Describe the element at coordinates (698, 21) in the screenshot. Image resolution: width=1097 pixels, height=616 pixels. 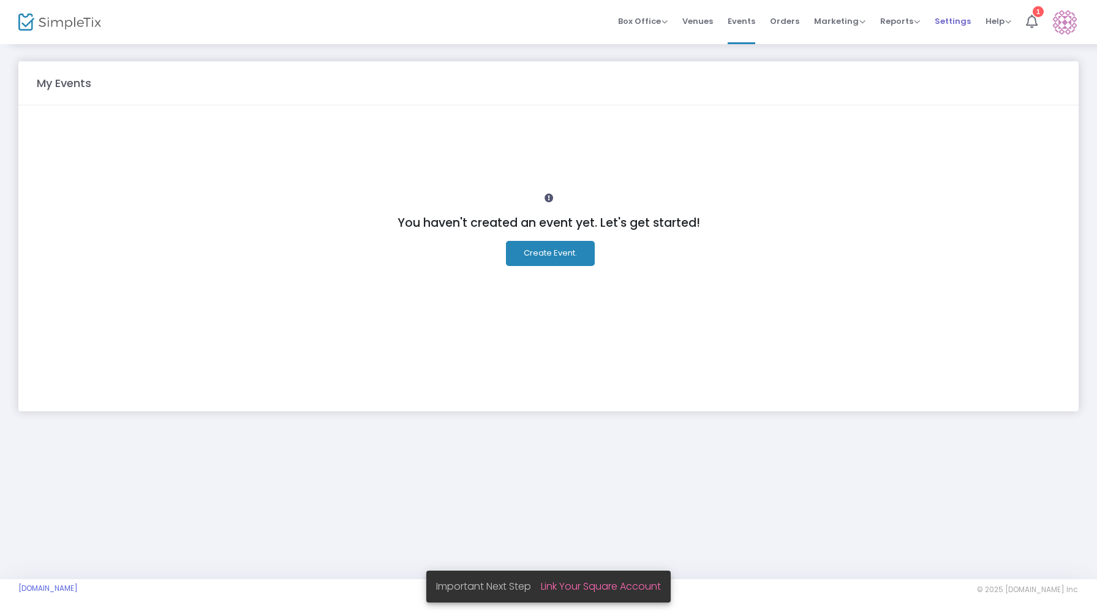
I see `span: Venues` at that location.